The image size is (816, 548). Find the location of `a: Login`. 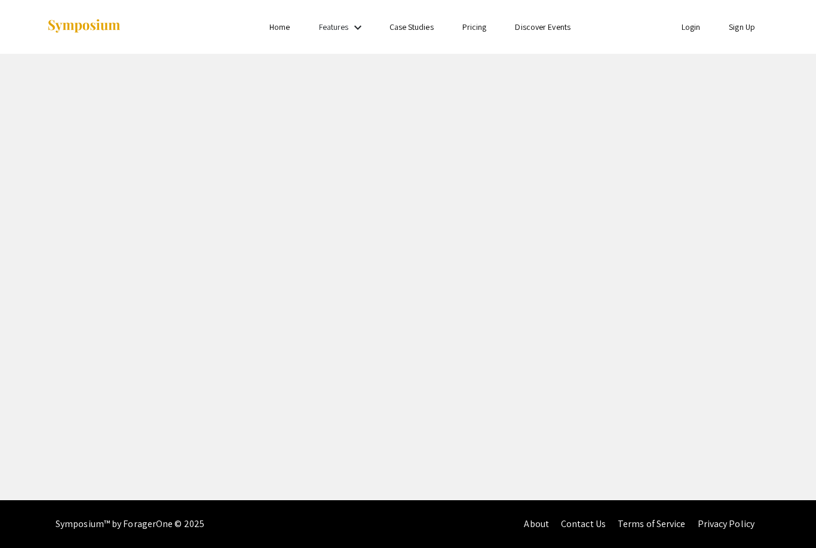

a: Login is located at coordinates (692, 27).